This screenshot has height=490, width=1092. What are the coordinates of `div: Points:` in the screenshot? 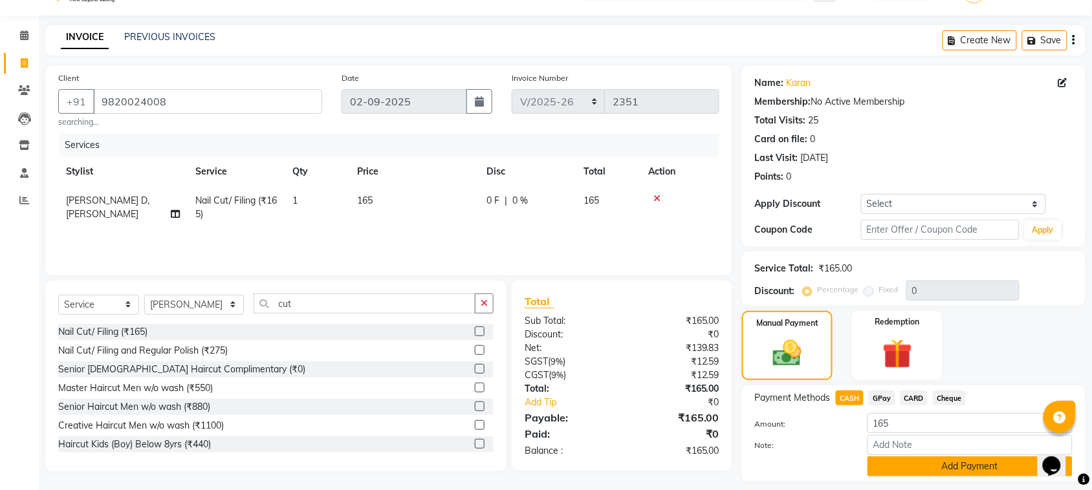 It's located at (769, 177).